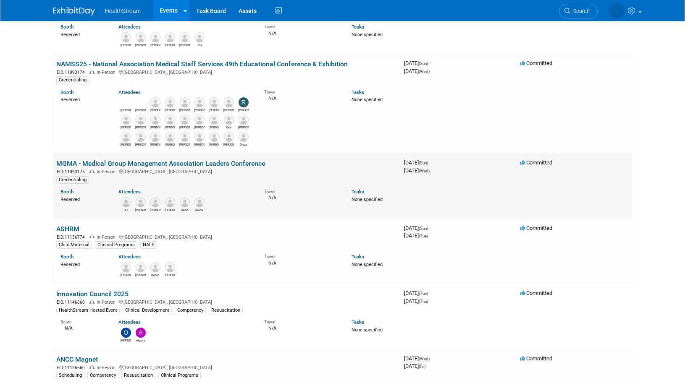 The image size is (685, 383). Describe the element at coordinates (126, 275) in the screenshot. I see `div: Kathryn Prusinski` at that location.